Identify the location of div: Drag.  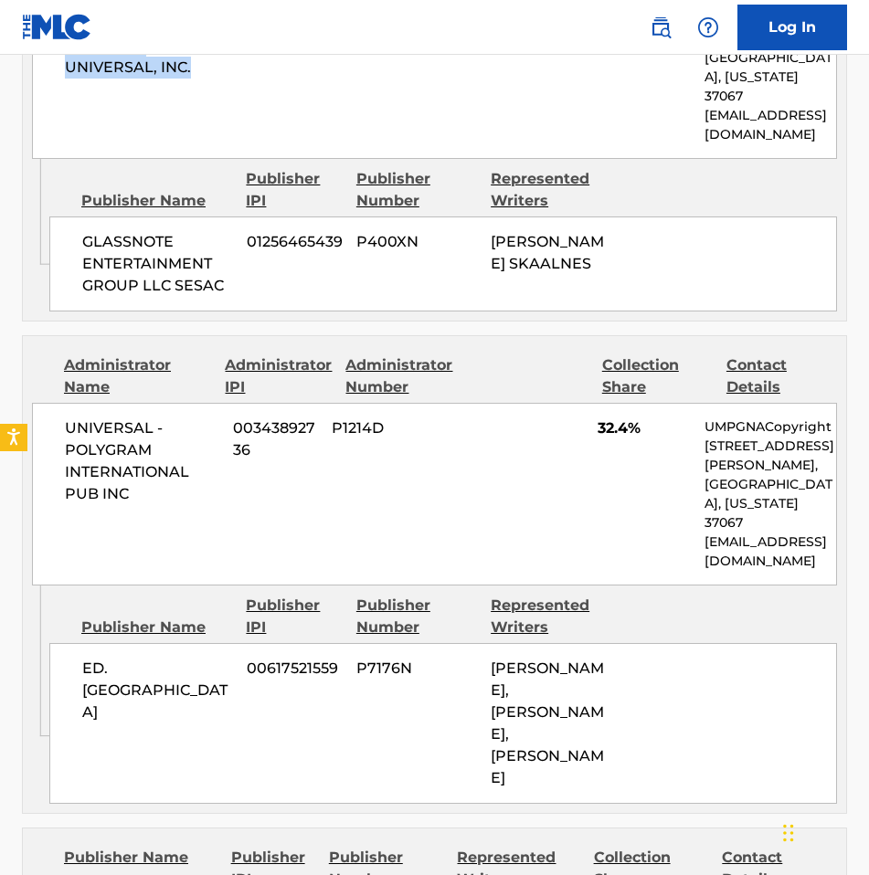
(788, 833).